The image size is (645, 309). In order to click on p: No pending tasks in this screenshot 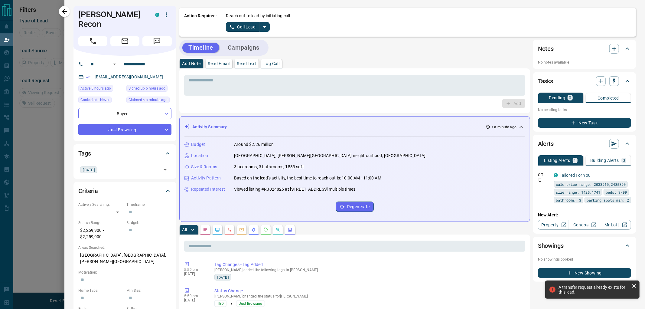, I will do `click(584, 110)`.